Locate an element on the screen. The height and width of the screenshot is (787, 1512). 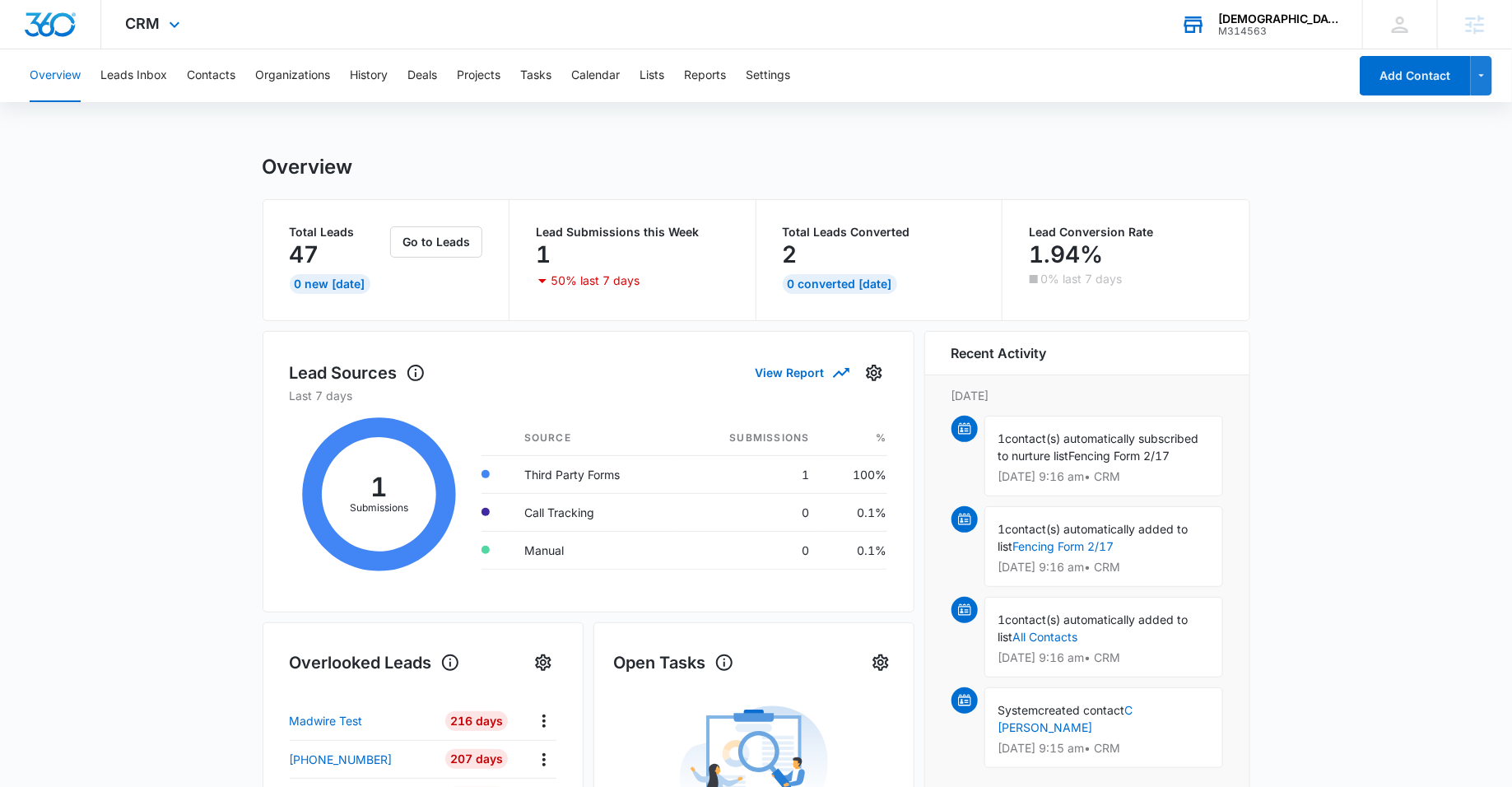
span: System is located at coordinates (1019, 710).